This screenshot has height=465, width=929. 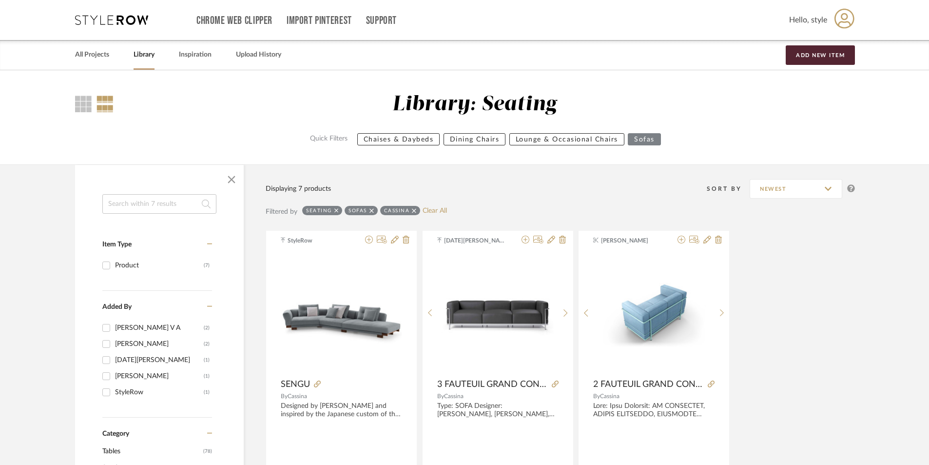 I want to click on span: StyleRow, so click(x=318, y=240).